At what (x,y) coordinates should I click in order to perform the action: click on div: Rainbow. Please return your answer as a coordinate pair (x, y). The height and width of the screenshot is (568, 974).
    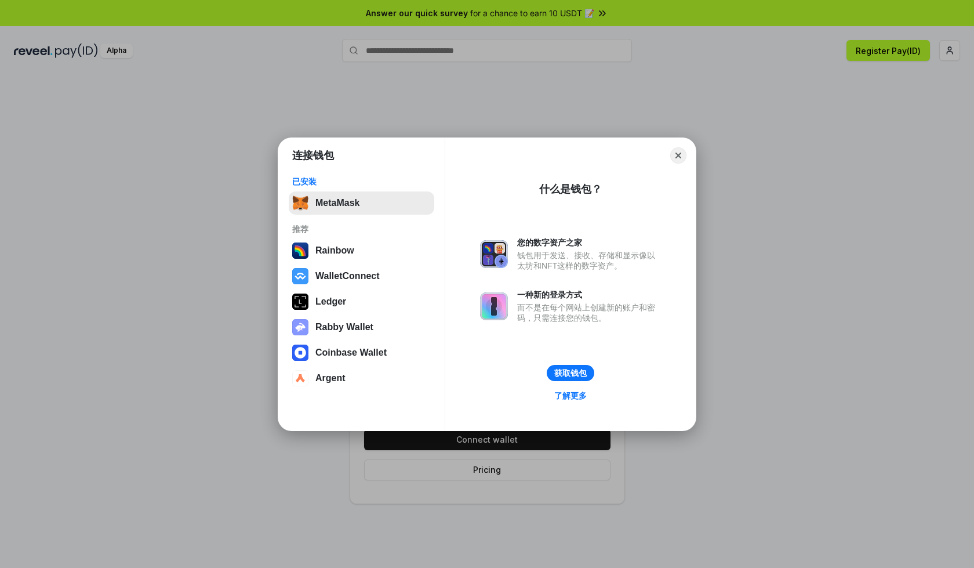
    Looking at the image, I should click on (335, 250).